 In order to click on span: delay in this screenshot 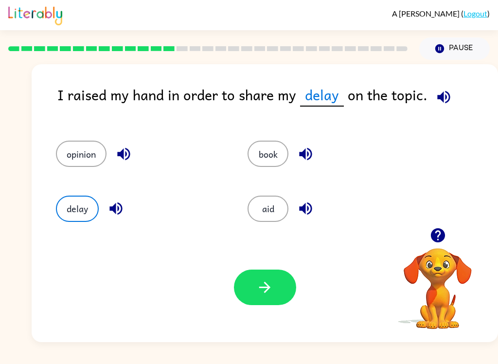, I will do `click(322, 95)`.